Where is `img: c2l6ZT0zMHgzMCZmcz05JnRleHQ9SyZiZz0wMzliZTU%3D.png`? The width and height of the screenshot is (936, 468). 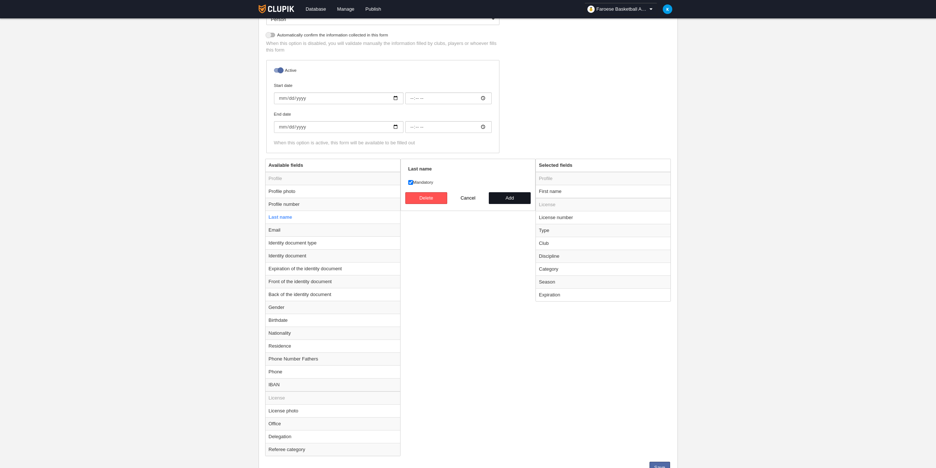
img: c2l6ZT0zMHgzMCZmcz05JnRleHQ9SyZiZz0wMzliZTU%3D.png is located at coordinates (668, 9).